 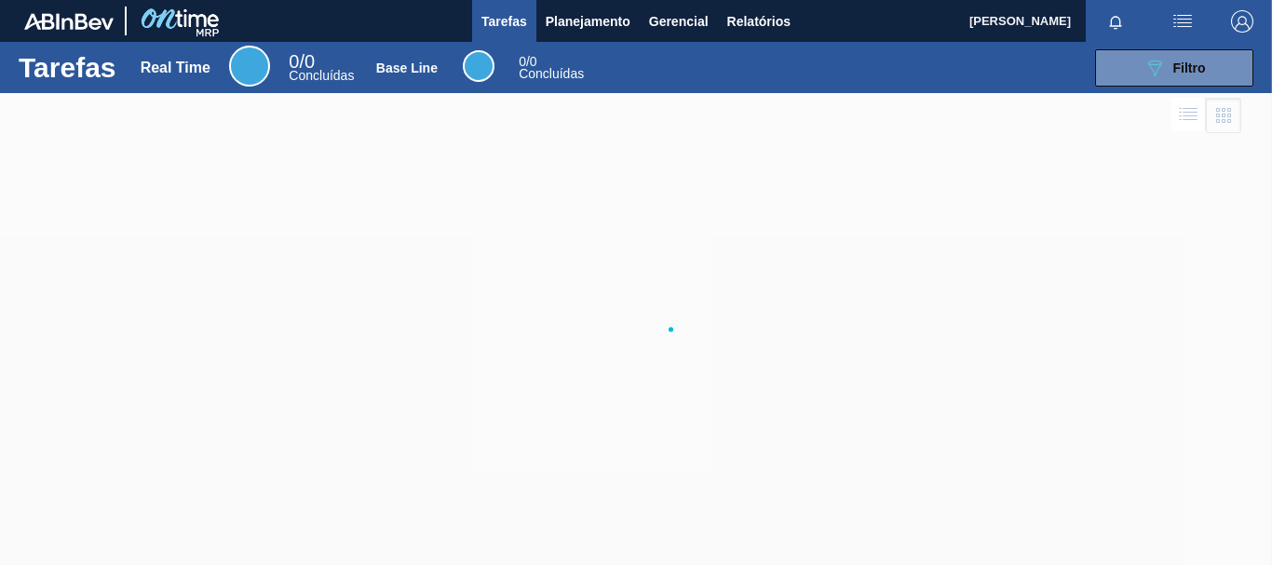 I want to click on button: Notificações, so click(x=1115, y=21).